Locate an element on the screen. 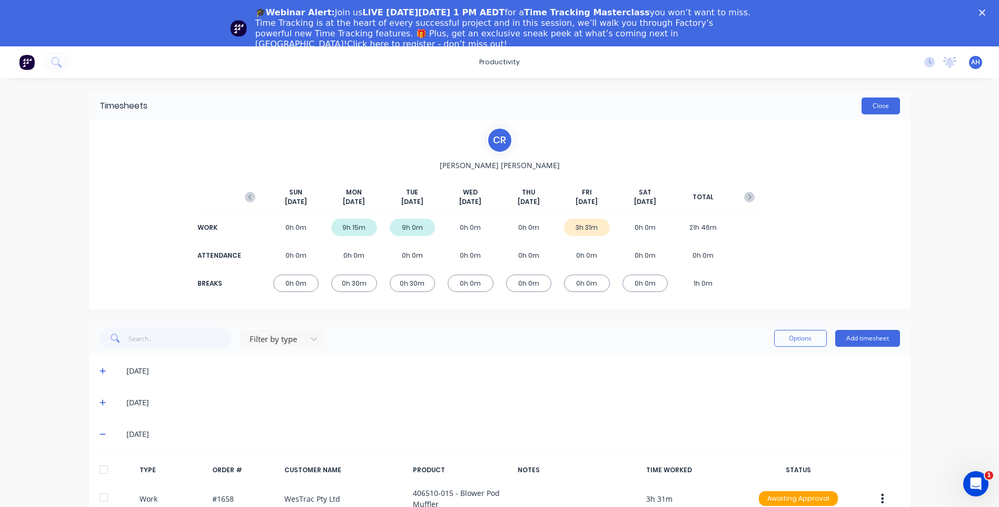  button: Add timesheet is located at coordinates (867, 338).